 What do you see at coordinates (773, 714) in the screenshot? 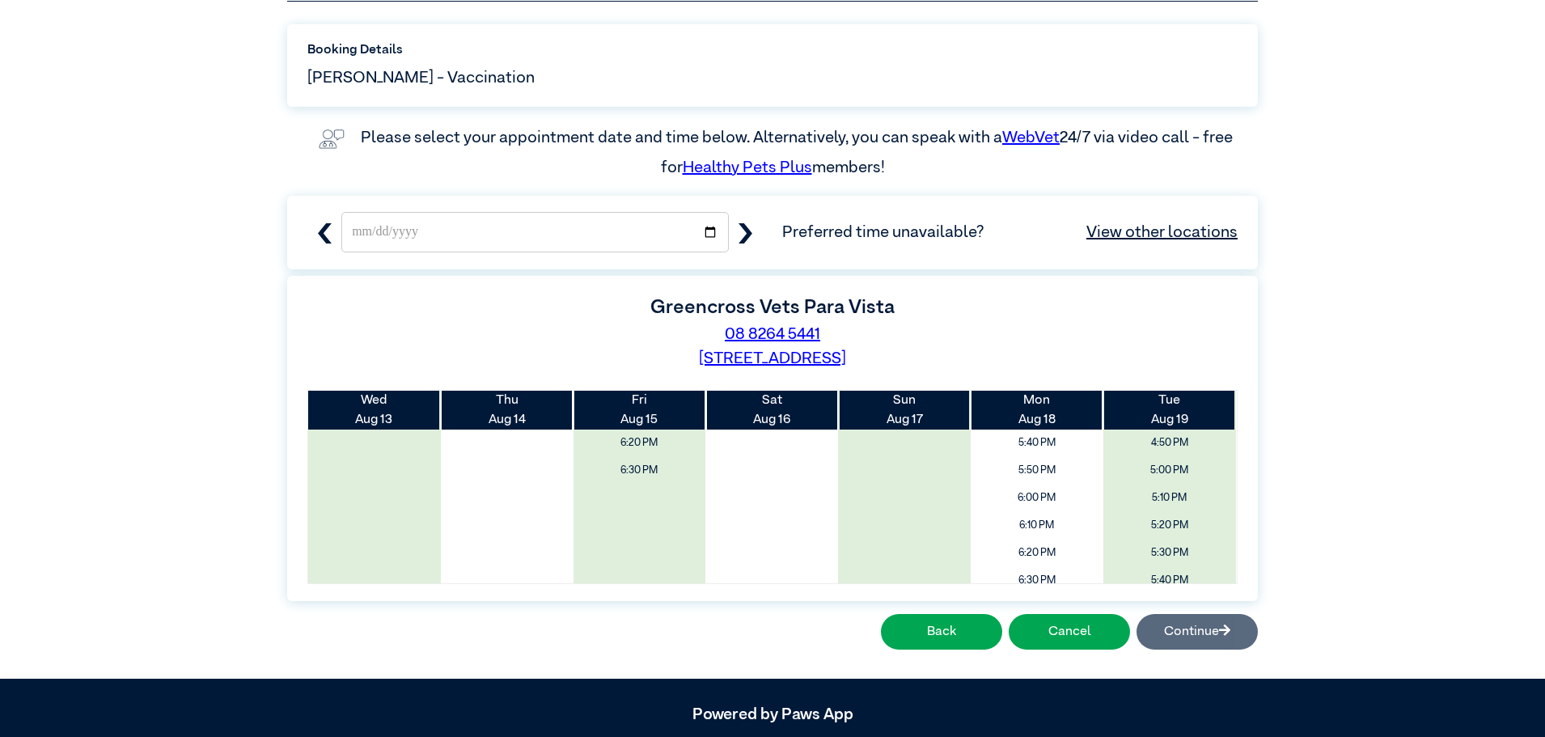
I see `h5: Powered by Paws App` at bounding box center [773, 714].